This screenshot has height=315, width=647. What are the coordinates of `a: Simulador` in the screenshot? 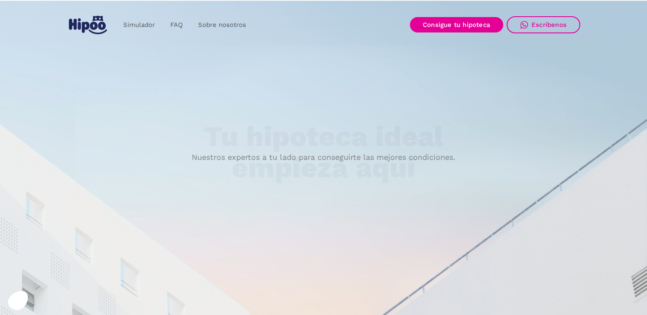 It's located at (139, 25).